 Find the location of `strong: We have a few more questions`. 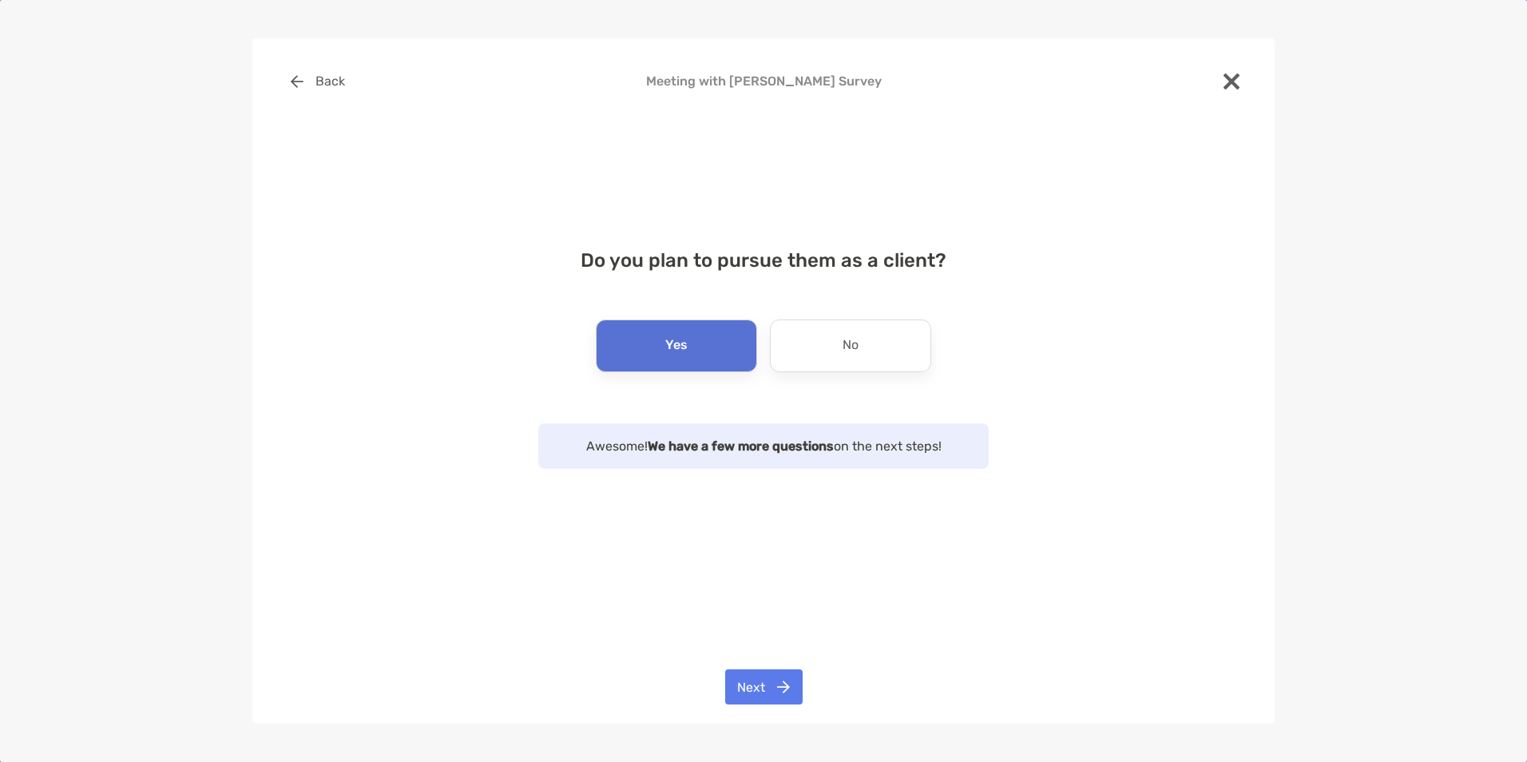

strong: We have a few more questions is located at coordinates (740, 446).